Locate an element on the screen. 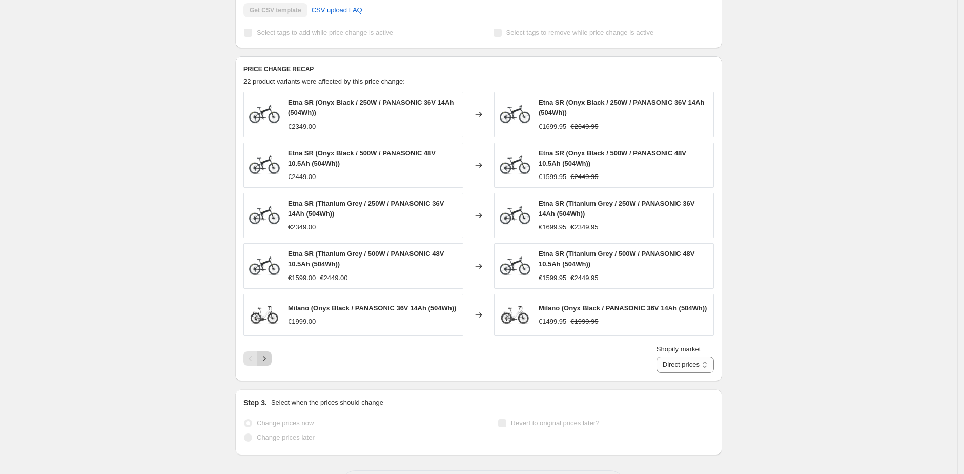  h2: Step 3. is located at coordinates (255, 402).